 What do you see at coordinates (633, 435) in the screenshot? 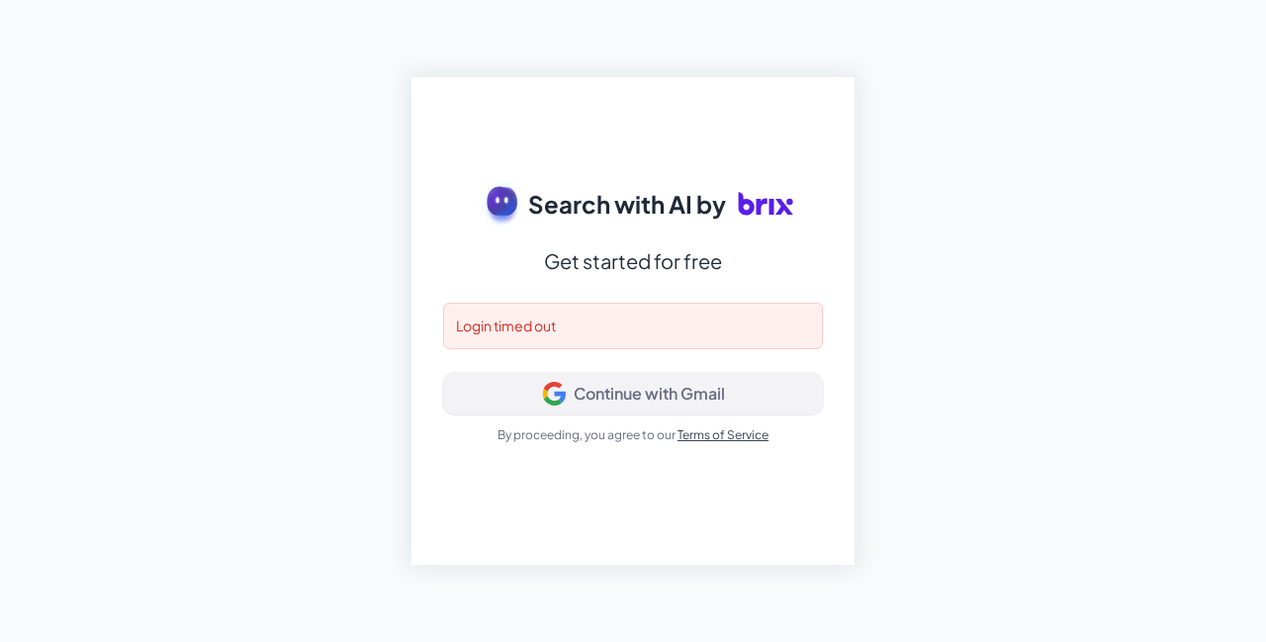
I see `p: By proceeding, you agree to our` at bounding box center [633, 435].